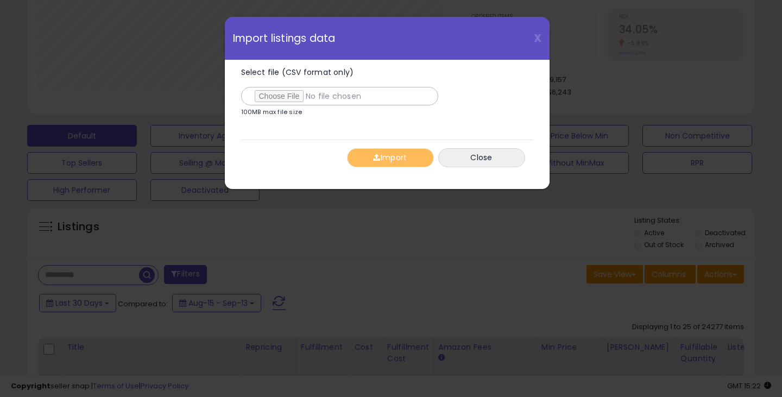  I want to click on button: Import, so click(391, 158).